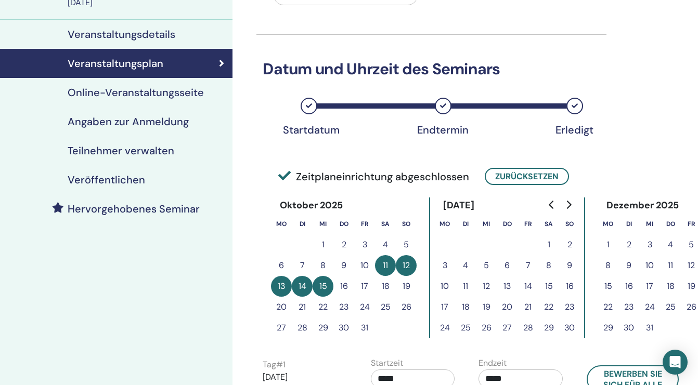  Describe the element at coordinates (281, 328) in the screenshot. I see `button: 27` at that location.